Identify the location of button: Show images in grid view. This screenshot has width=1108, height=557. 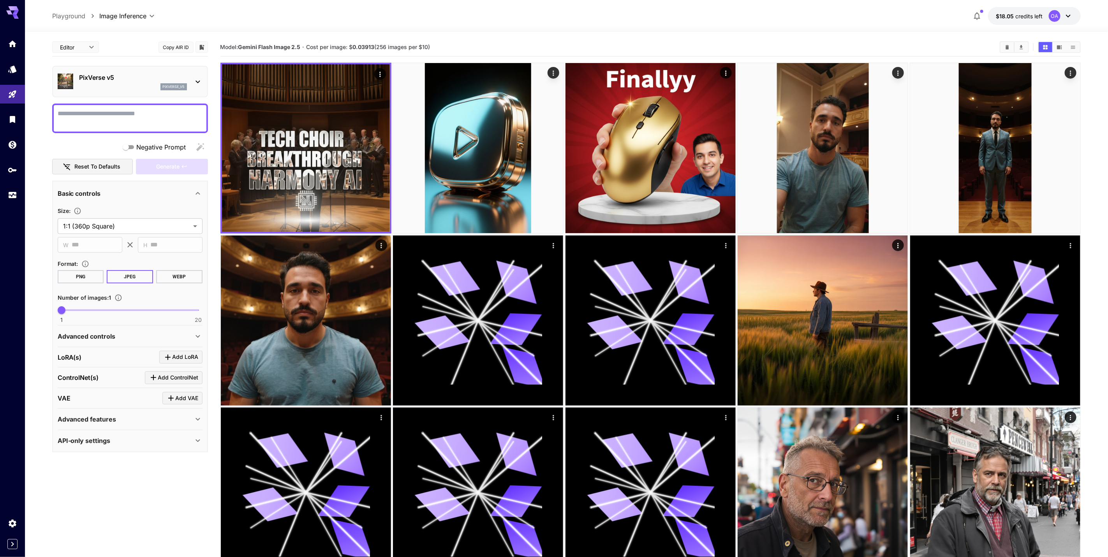
(1045, 47).